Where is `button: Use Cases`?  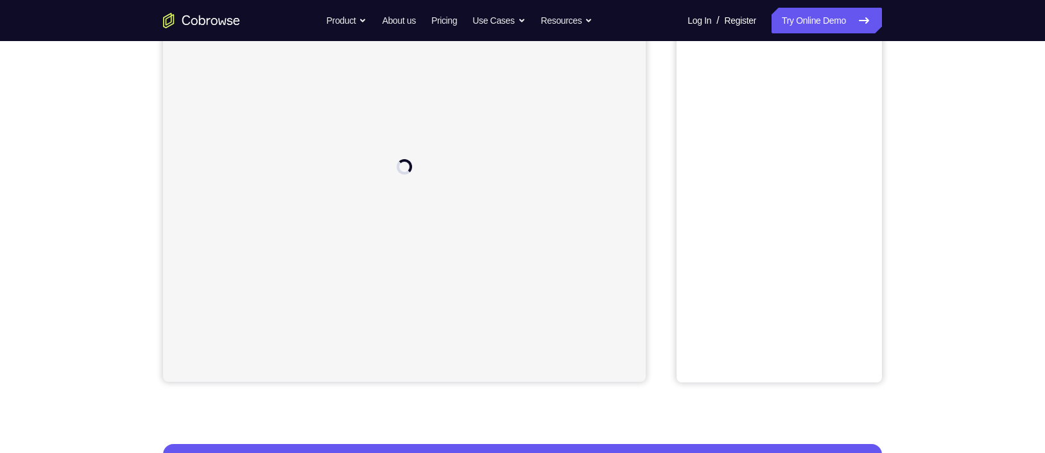 button: Use Cases is located at coordinates (499, 21).